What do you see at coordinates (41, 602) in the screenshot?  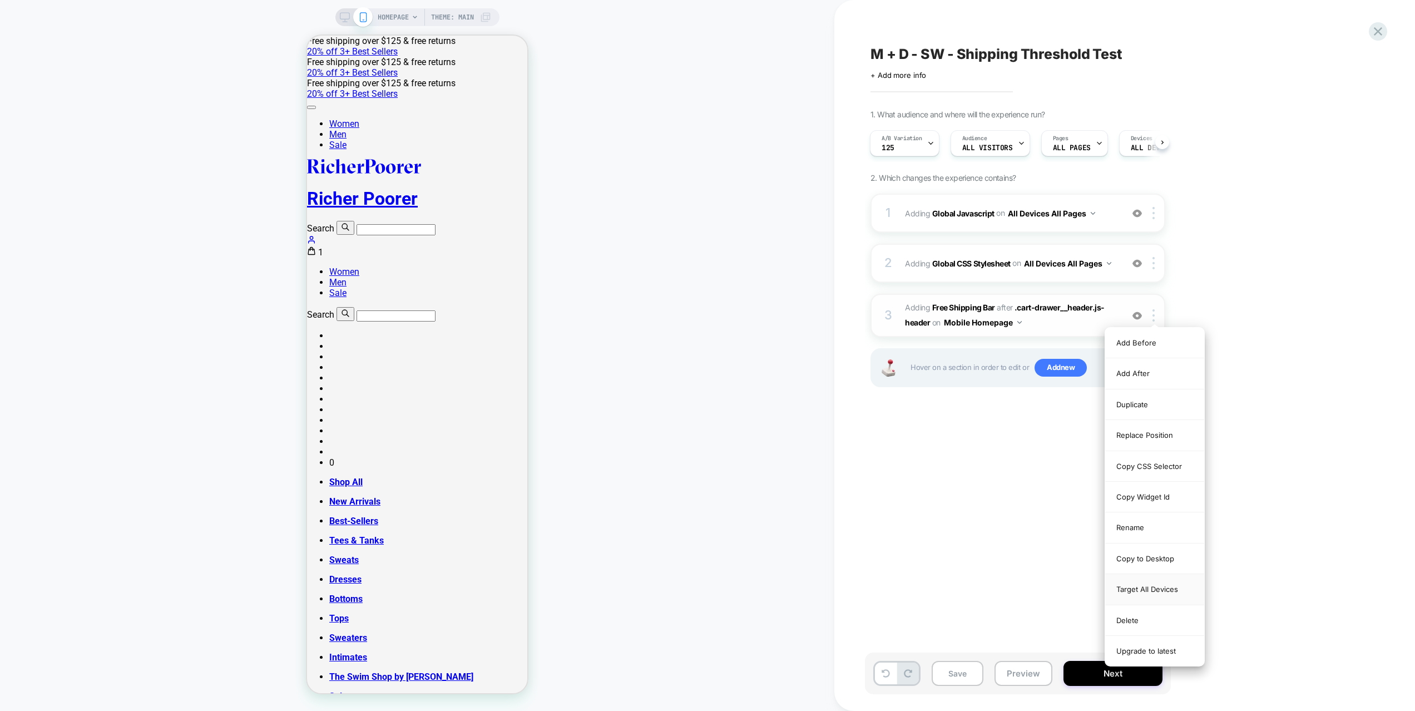 I see `a: Sweaters` at bounding box center [41, 602].